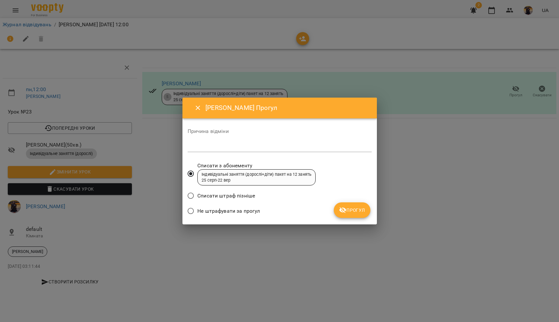 The height and width of the screenshot is (322, 559). Describe the element at coordinates (352, 210) in the screenshot. I see `span: Прогул` at that location.